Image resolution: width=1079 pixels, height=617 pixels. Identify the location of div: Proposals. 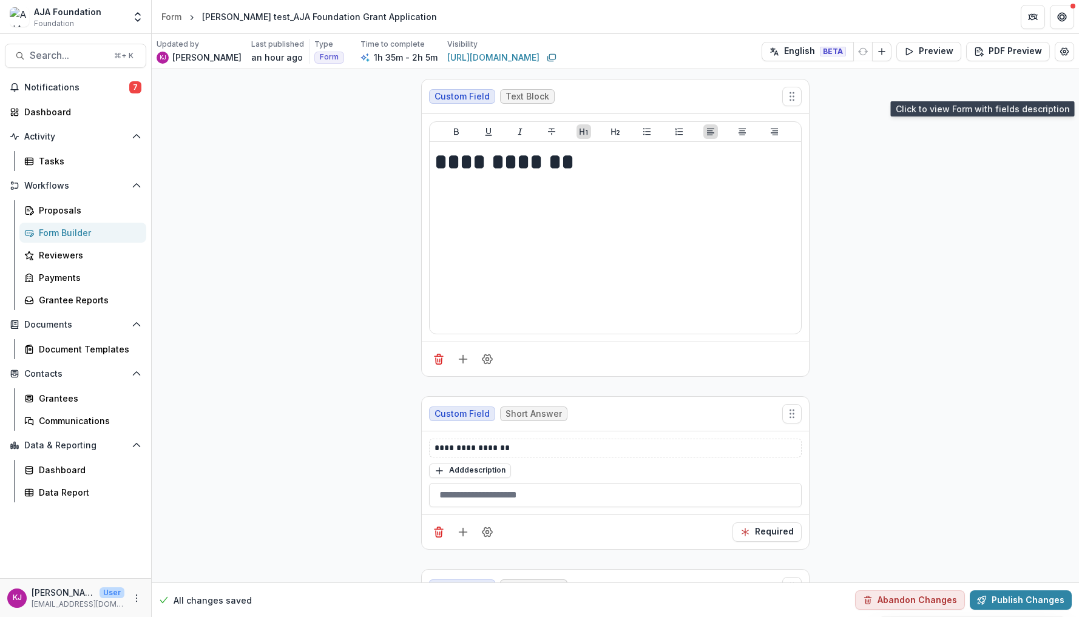
(87, 210).